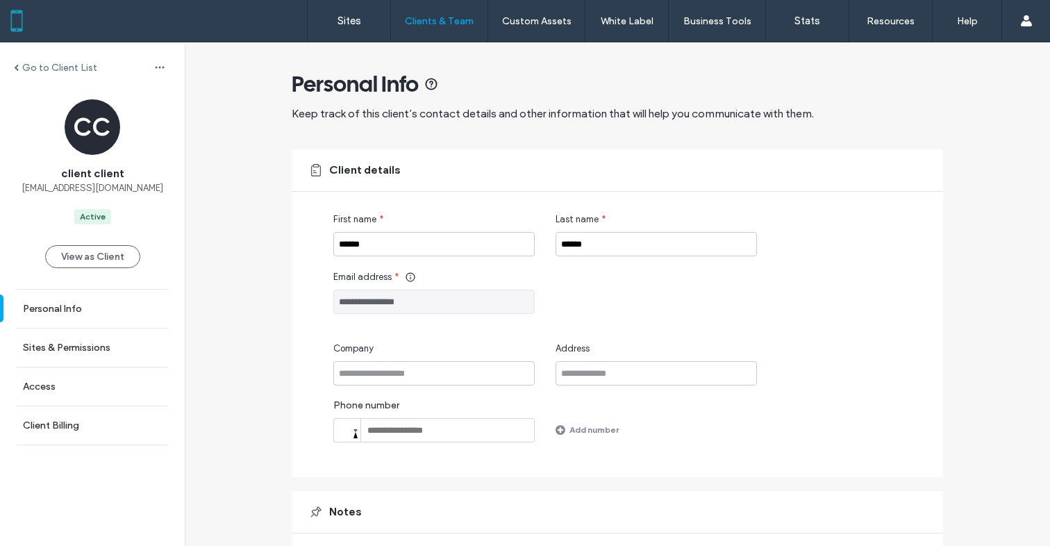 The height and width of the screenshot is (546, 1050). Describe the element at coordinates (967, 21) in the screenshot. I see `label: Help` at that location.